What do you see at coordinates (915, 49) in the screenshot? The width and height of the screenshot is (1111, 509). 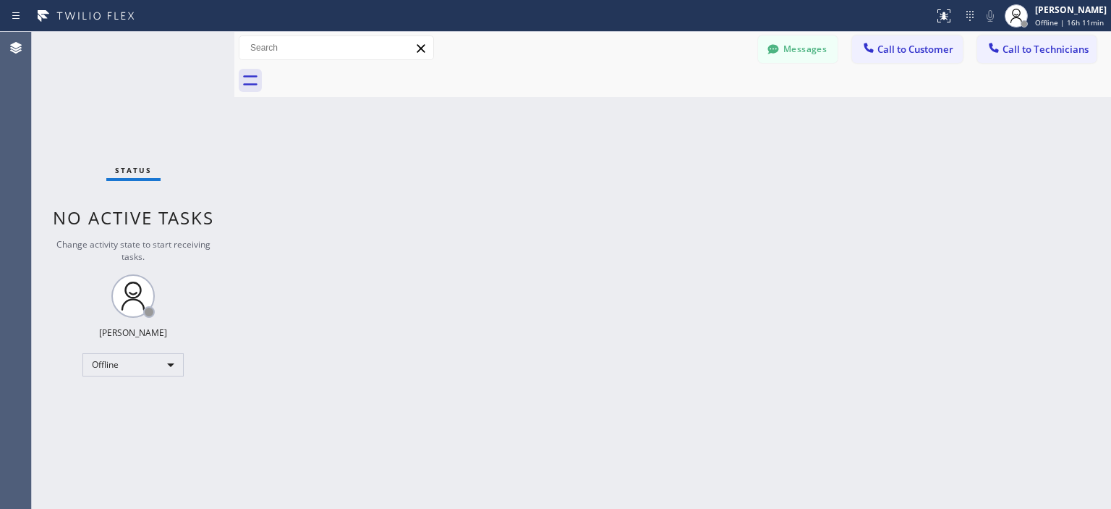 I see `span: Call to Customer` at bounding box center [915, 49].